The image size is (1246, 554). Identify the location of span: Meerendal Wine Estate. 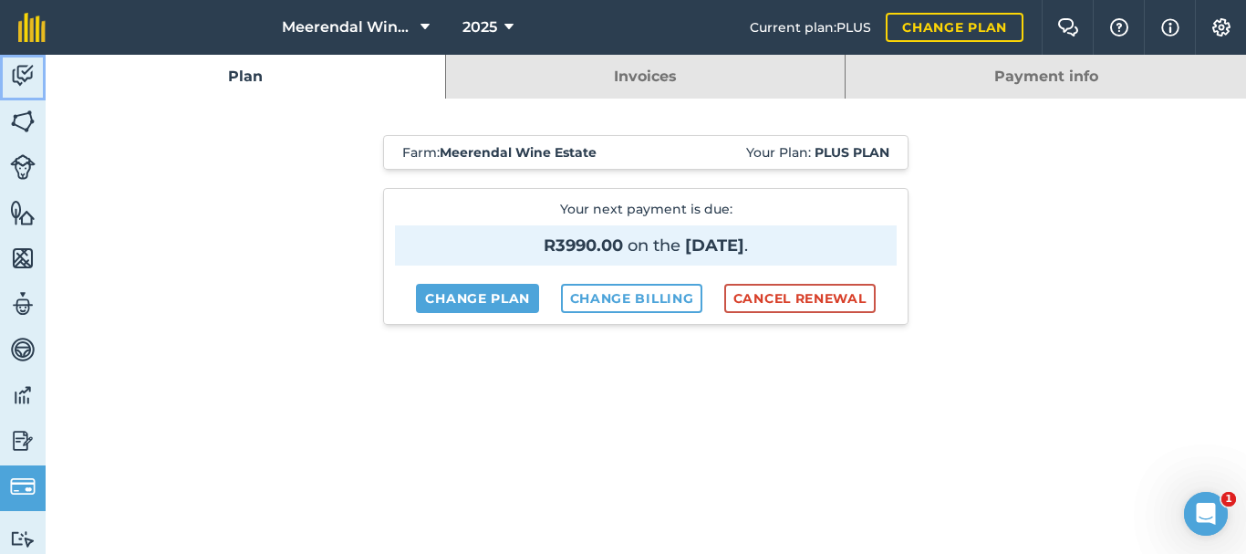
(348, 27).